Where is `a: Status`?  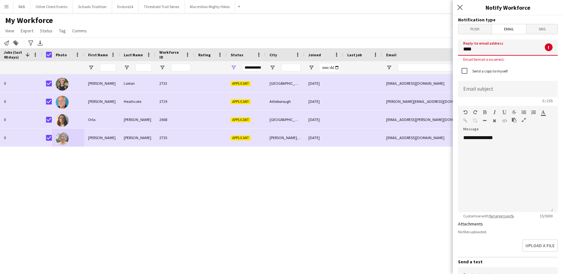 a: Status is located at coordinates (46, 31).